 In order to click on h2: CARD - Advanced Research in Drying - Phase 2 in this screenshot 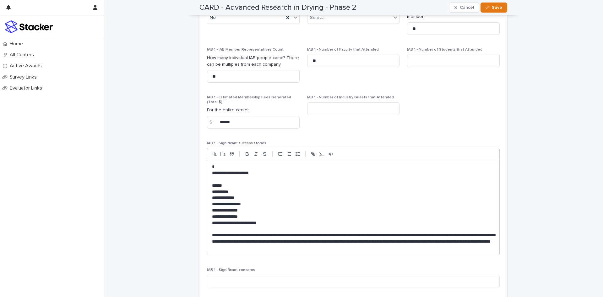, I will do `click(278, 8)`.